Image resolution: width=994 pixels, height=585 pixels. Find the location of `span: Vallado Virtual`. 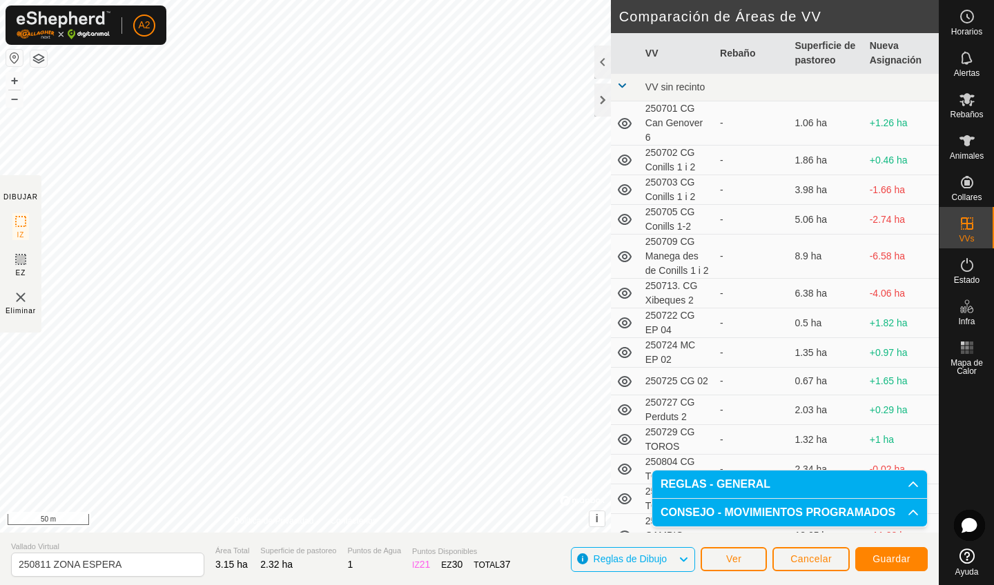

span: Vallado Virtual is located at coordinates (108, 546).